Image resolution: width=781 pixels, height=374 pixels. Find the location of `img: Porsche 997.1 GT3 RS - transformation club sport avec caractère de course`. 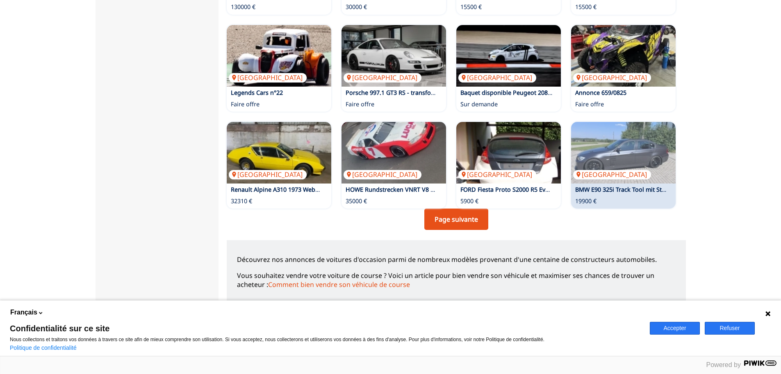

img: Porsche 997.1 GT3 RS - transformation club sport avec caractère de course is located at coordinates (394, 56).